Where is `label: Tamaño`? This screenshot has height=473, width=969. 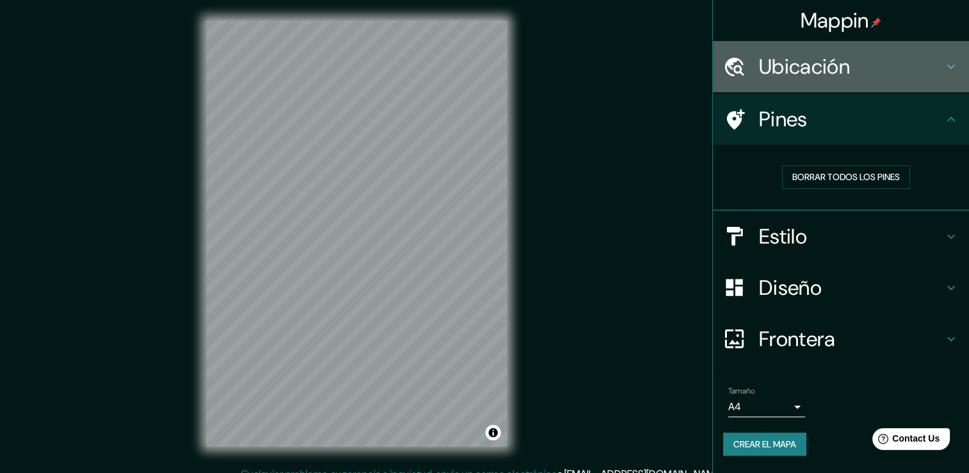
label: Tamaño is located at coordinates (741, 390).